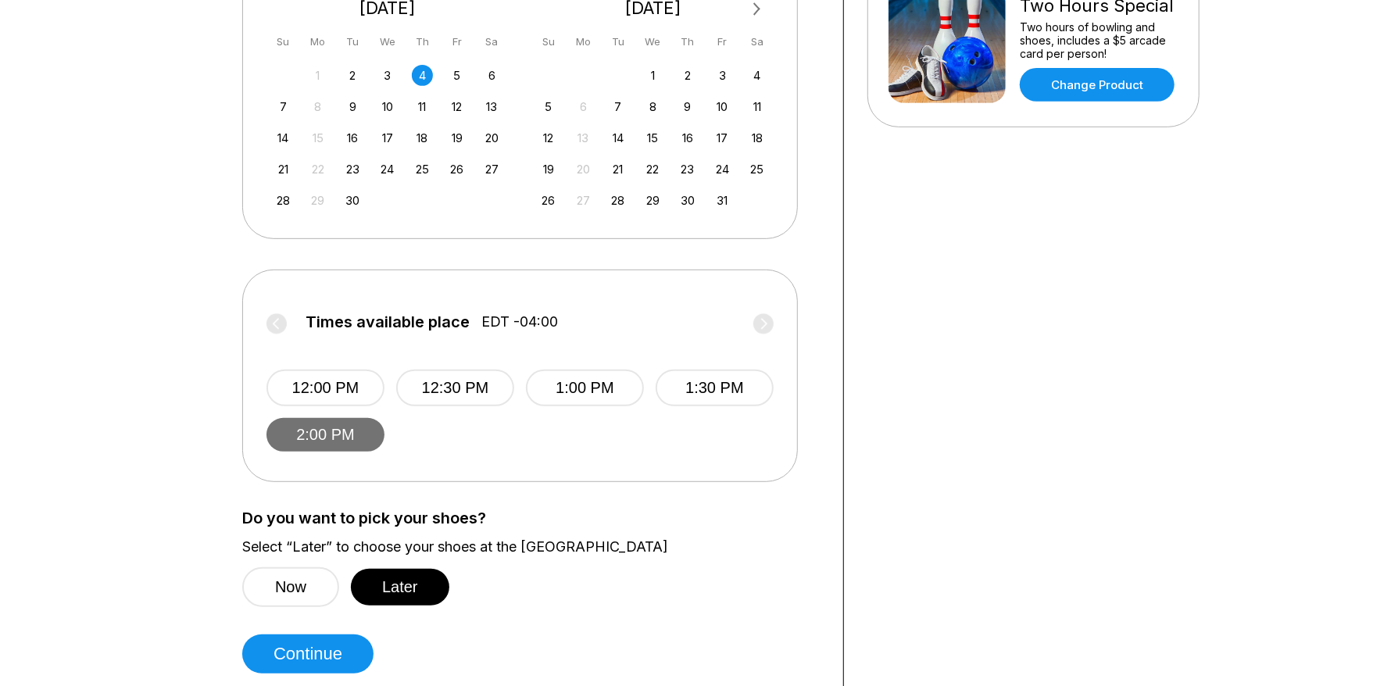 This screenshot has width=1391, height=686. I want to click on div: Choose Thursday, October 30th, 2025, so click(687, 200).